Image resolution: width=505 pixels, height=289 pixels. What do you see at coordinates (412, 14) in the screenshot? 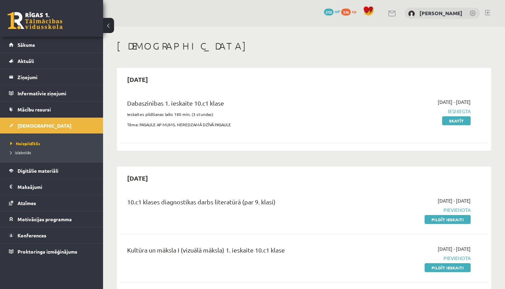
I see `img: Emīls Brakše` at bounding box center [412, 14].